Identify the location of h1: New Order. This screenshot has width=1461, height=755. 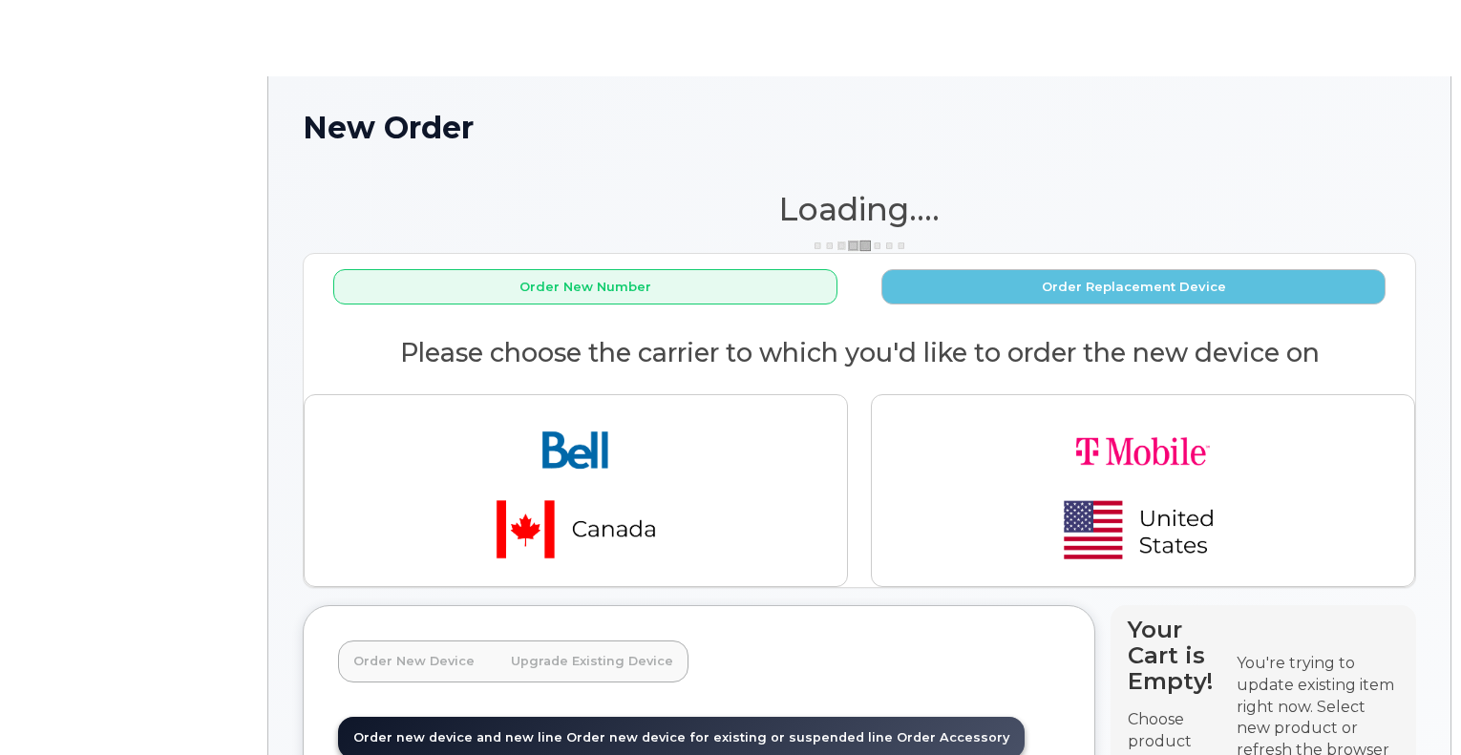
(859, 127).